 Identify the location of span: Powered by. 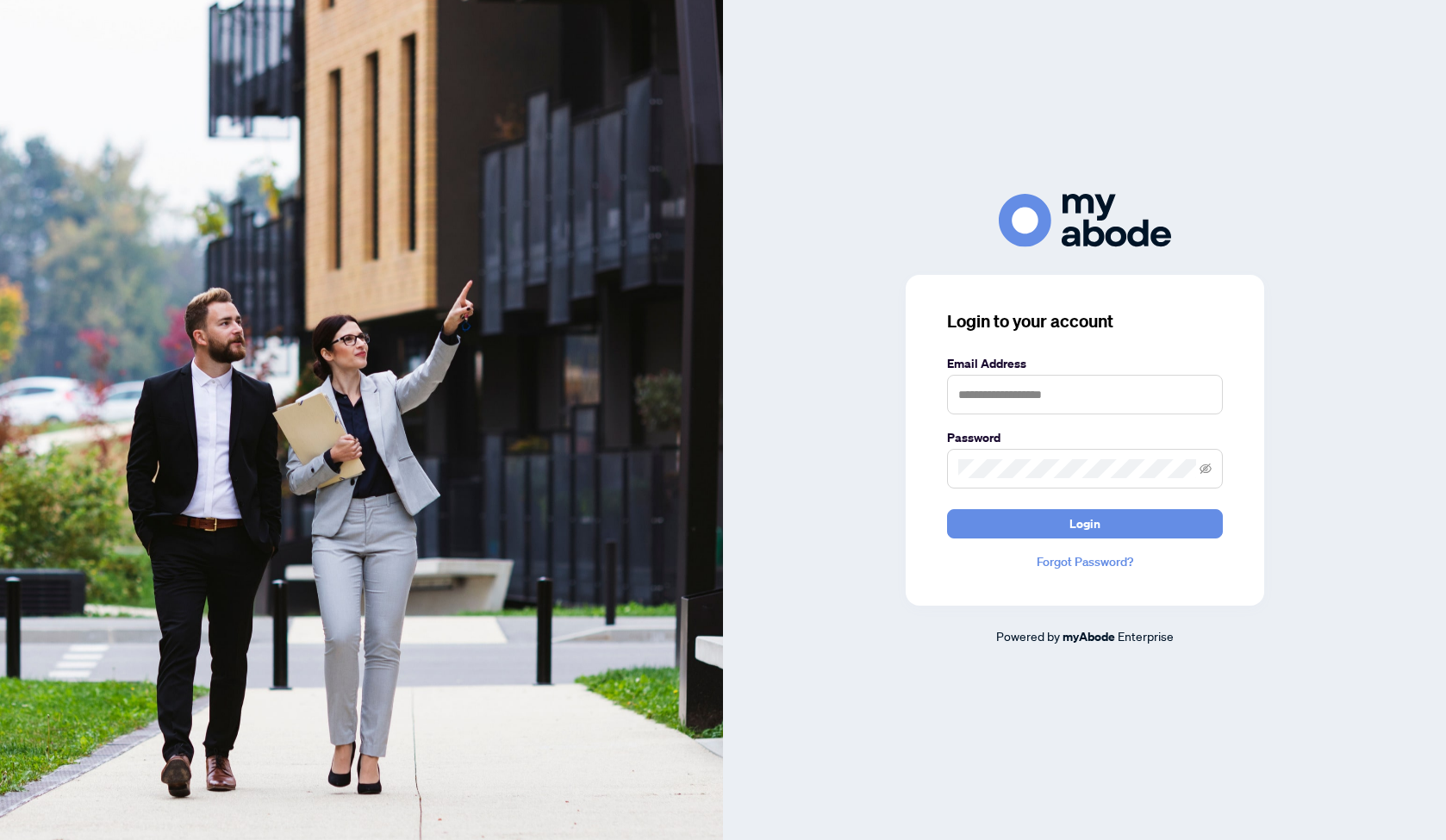
(1027, 636).